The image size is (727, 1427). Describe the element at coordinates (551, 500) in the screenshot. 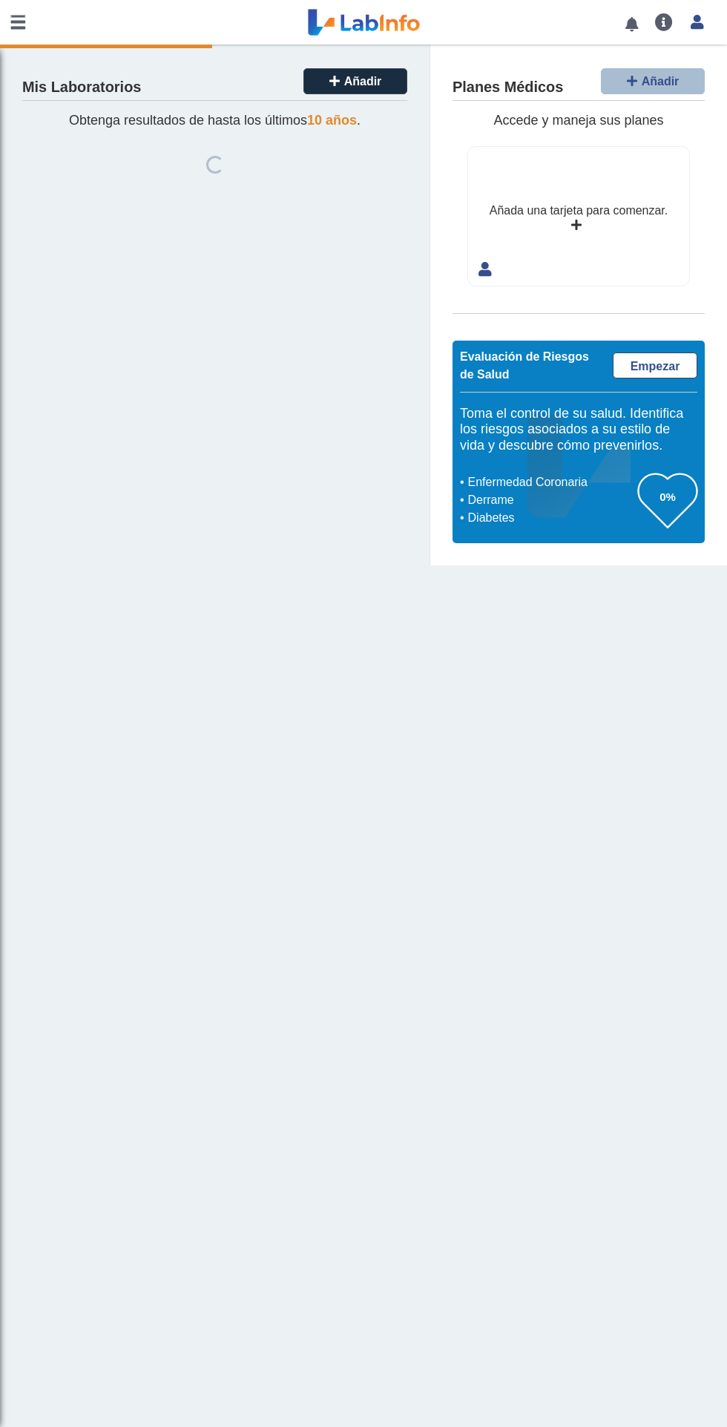

I see `li: Derrame` at that location.